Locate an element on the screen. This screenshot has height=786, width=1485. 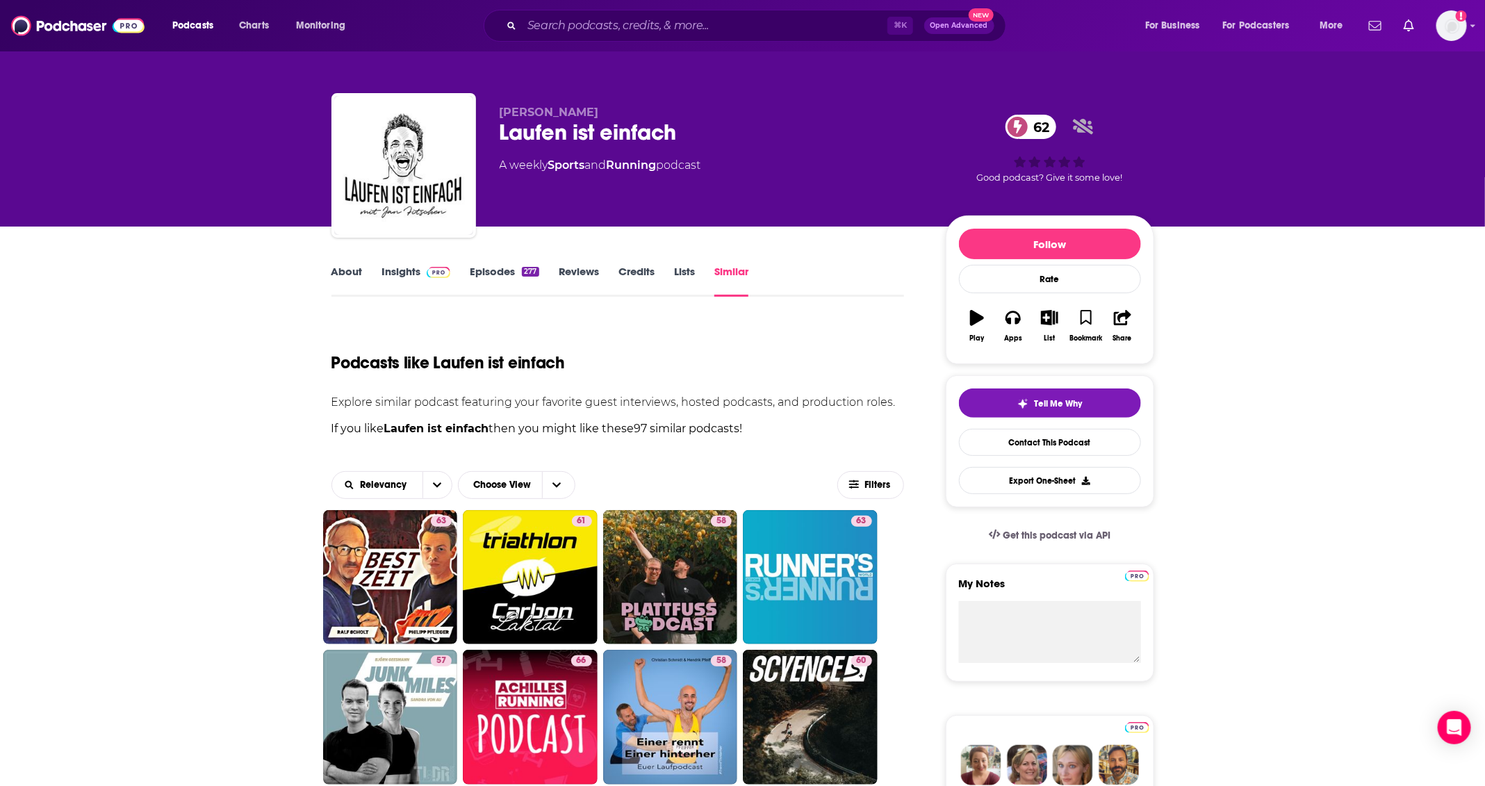
span: New is located at coordinates (981, 15).